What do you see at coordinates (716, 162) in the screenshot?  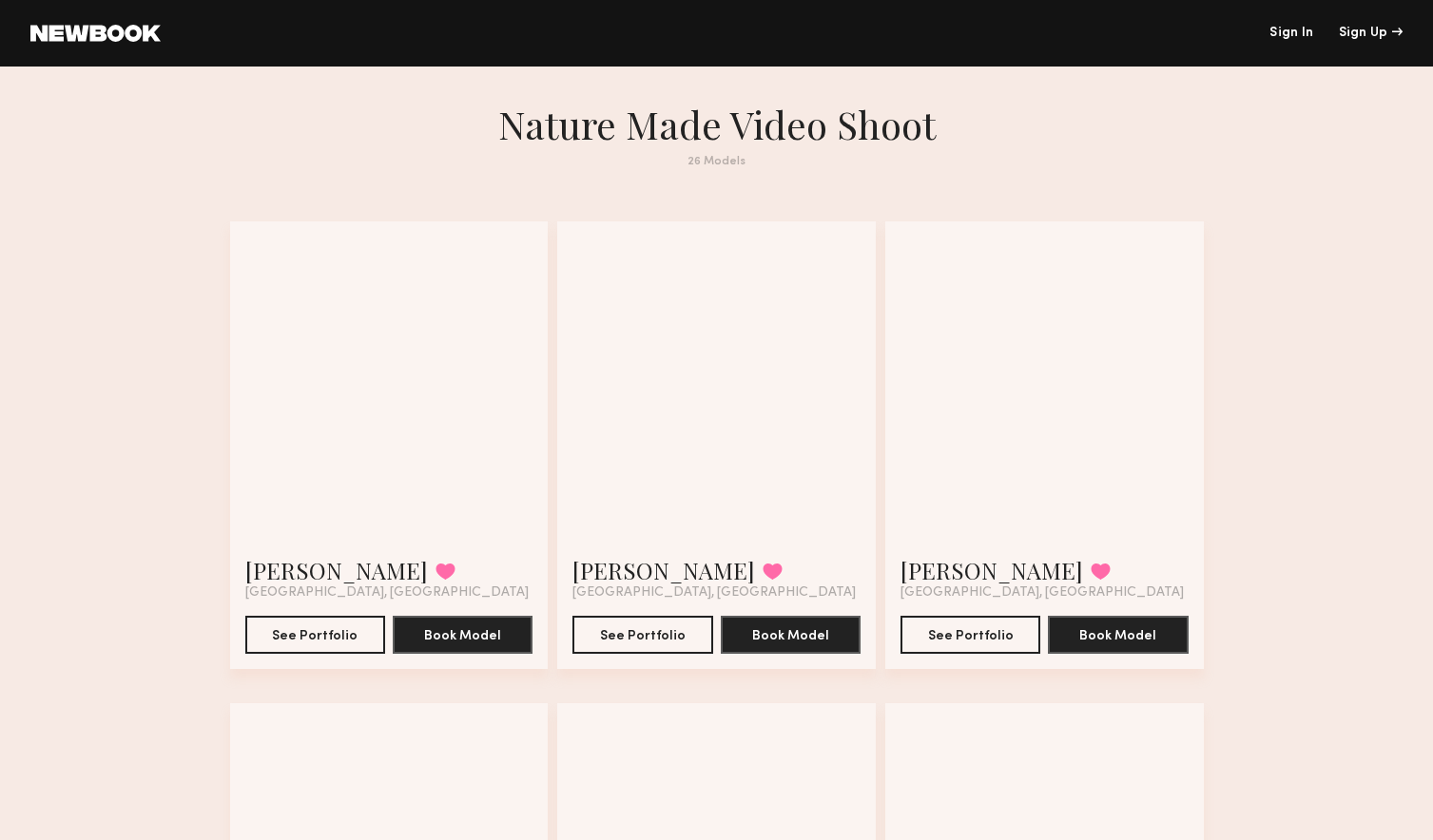 I see `div: 26 Models` at bounding box center [716, 162].